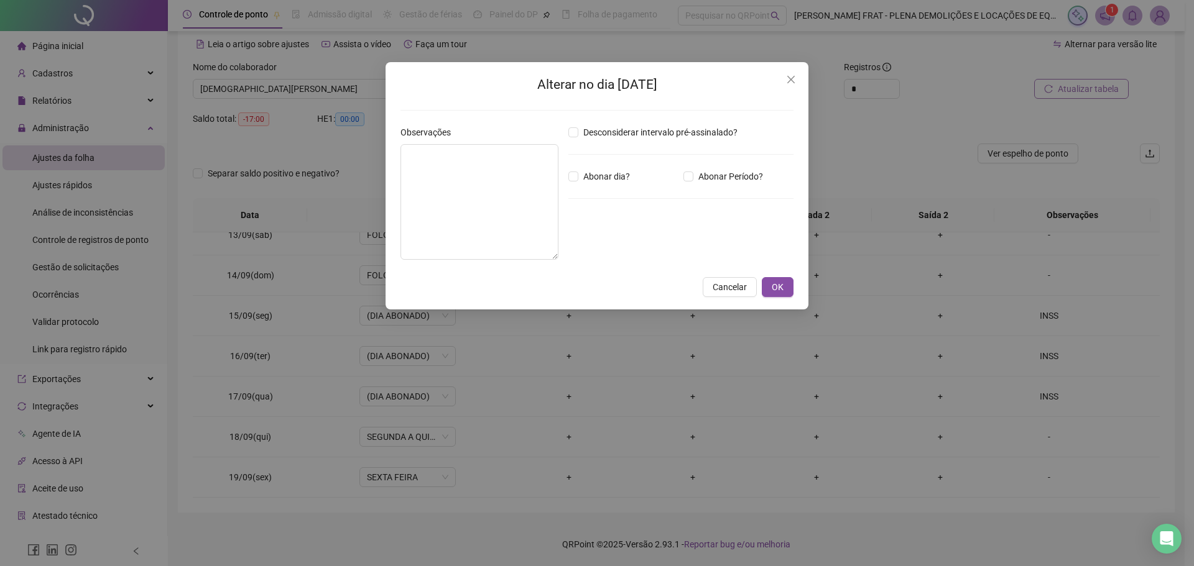 Image resolution: width=1194 pixels, height=566 pixels. I want to click on span: Abonar dia?, so click(606, 177).